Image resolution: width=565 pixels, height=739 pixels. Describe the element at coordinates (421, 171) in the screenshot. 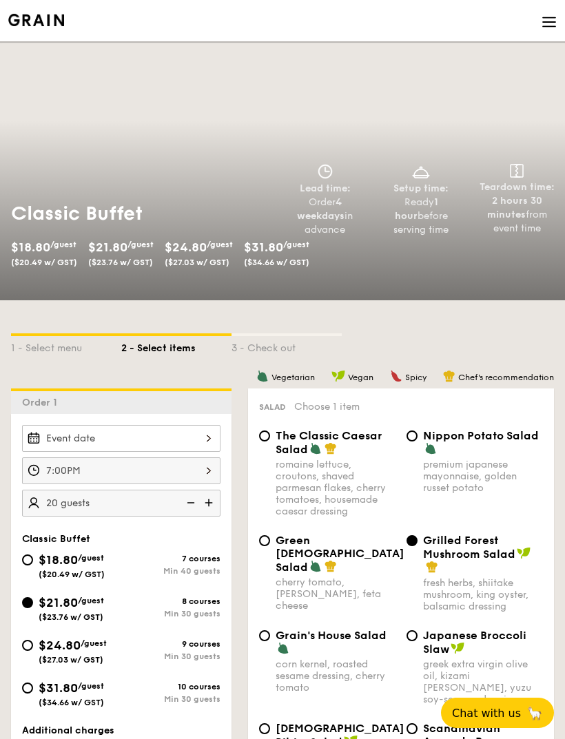

I see `img: icon-dish.430c3a2e.svg` at that location.